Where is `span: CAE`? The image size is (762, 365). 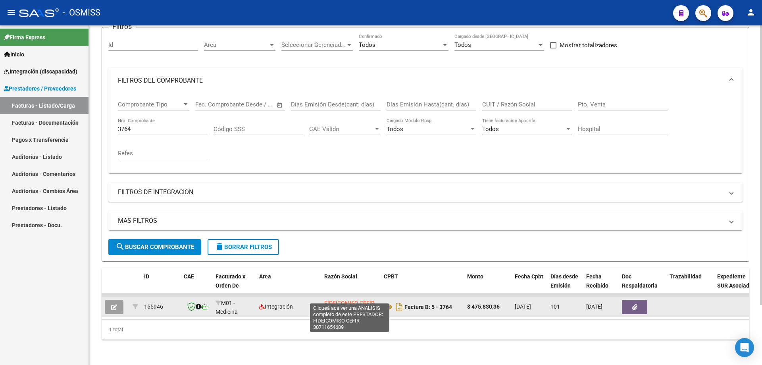 span: CAE is located at coordinates (189, 276).